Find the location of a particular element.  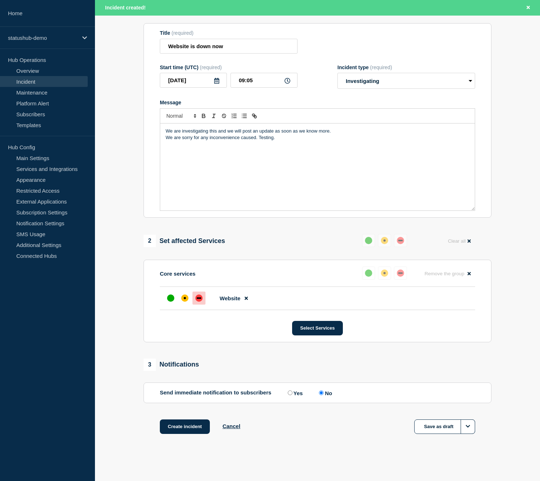

button: Options is located at coordinates (468, 427).